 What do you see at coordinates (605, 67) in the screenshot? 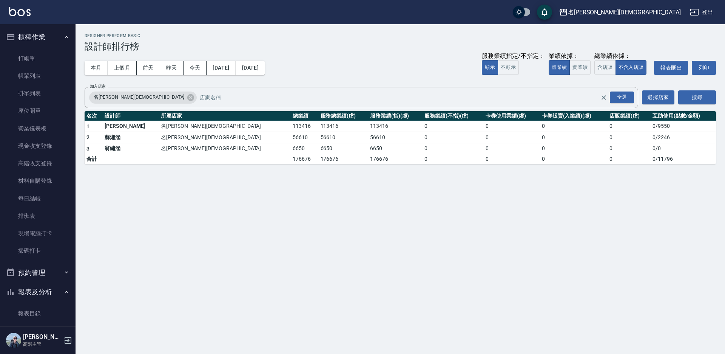
I see `button: 含店販` at bounding box center [605, 67].